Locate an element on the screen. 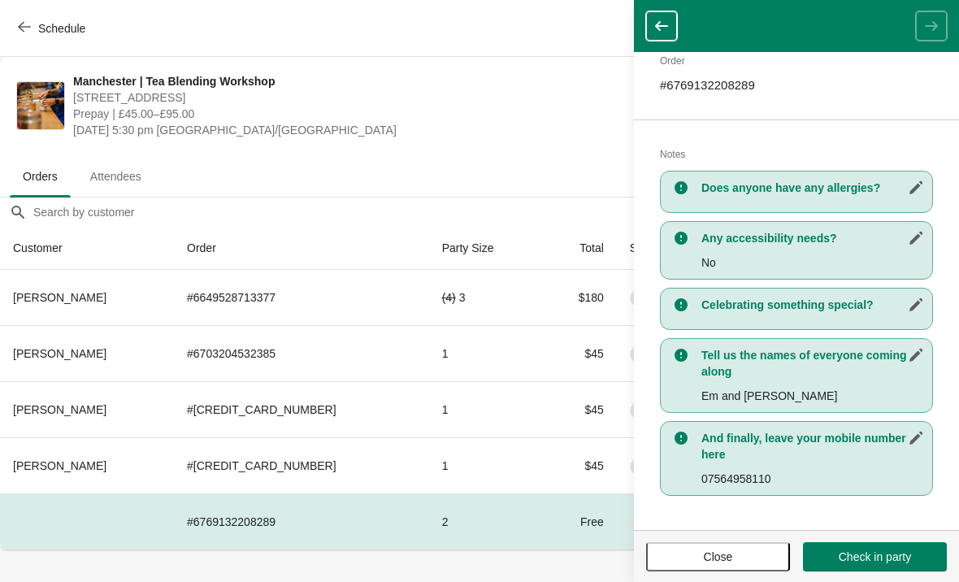 The width and height of the screenshot is (959, 582). span: Prepay | £45.00–£95.00 is located at coordinates (363, 114).